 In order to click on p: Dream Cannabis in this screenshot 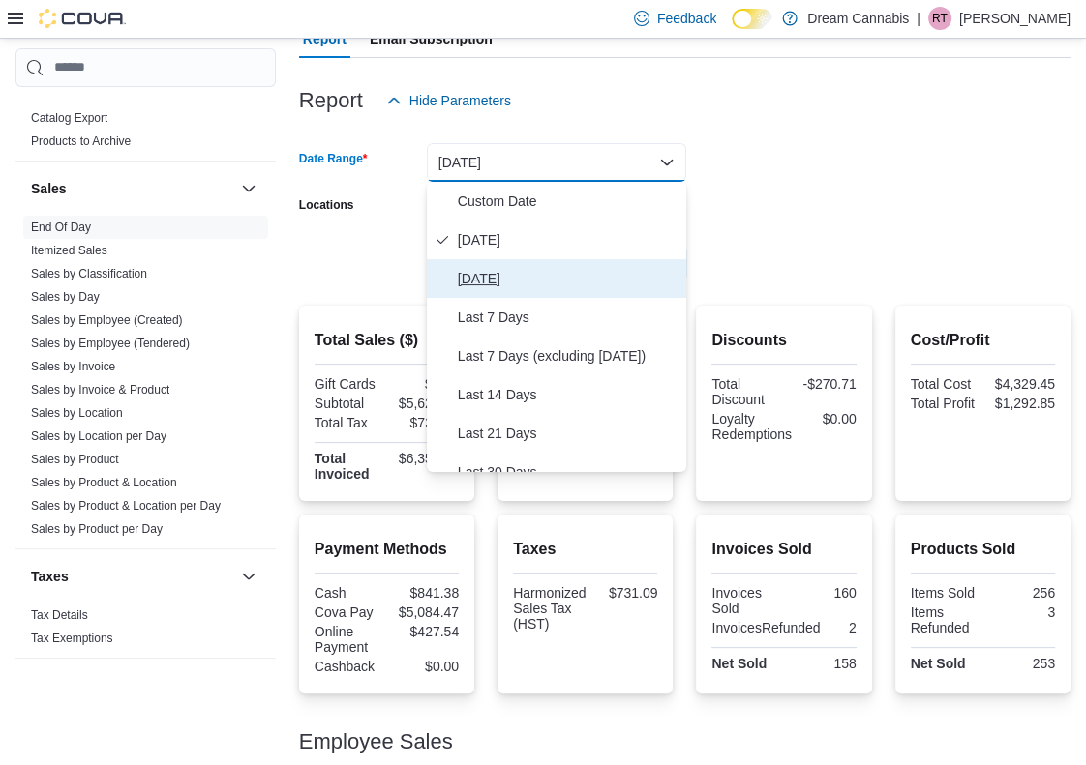, I will do `click(857, 18)`.